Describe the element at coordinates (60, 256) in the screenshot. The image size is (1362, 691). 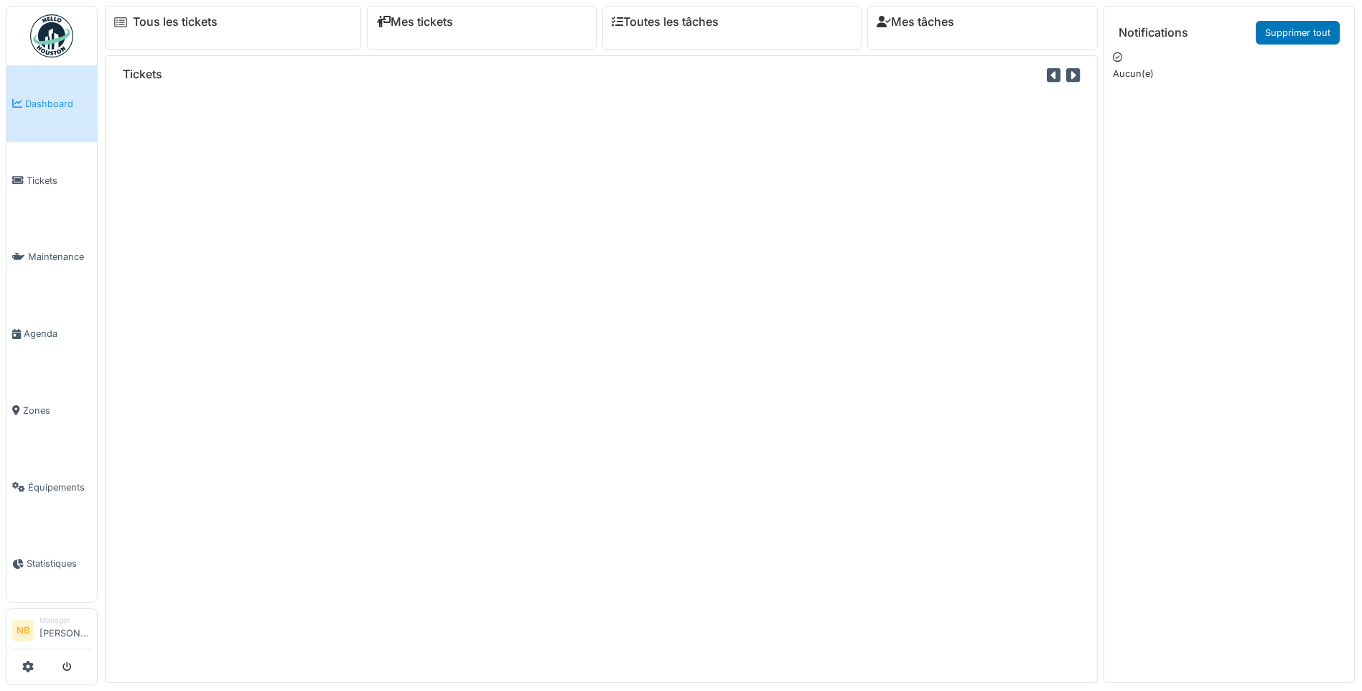
I see `span: Maintenance` at that location.